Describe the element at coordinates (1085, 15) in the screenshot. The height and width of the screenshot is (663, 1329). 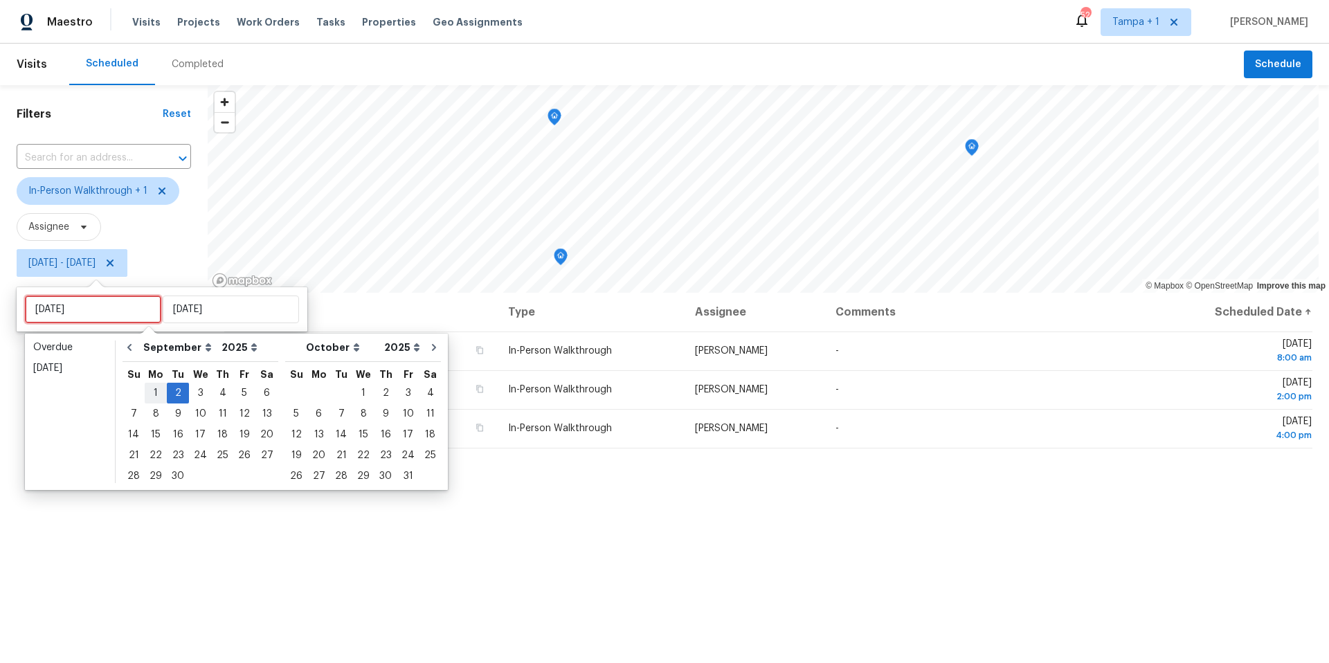
I see `div: 52` at that location.